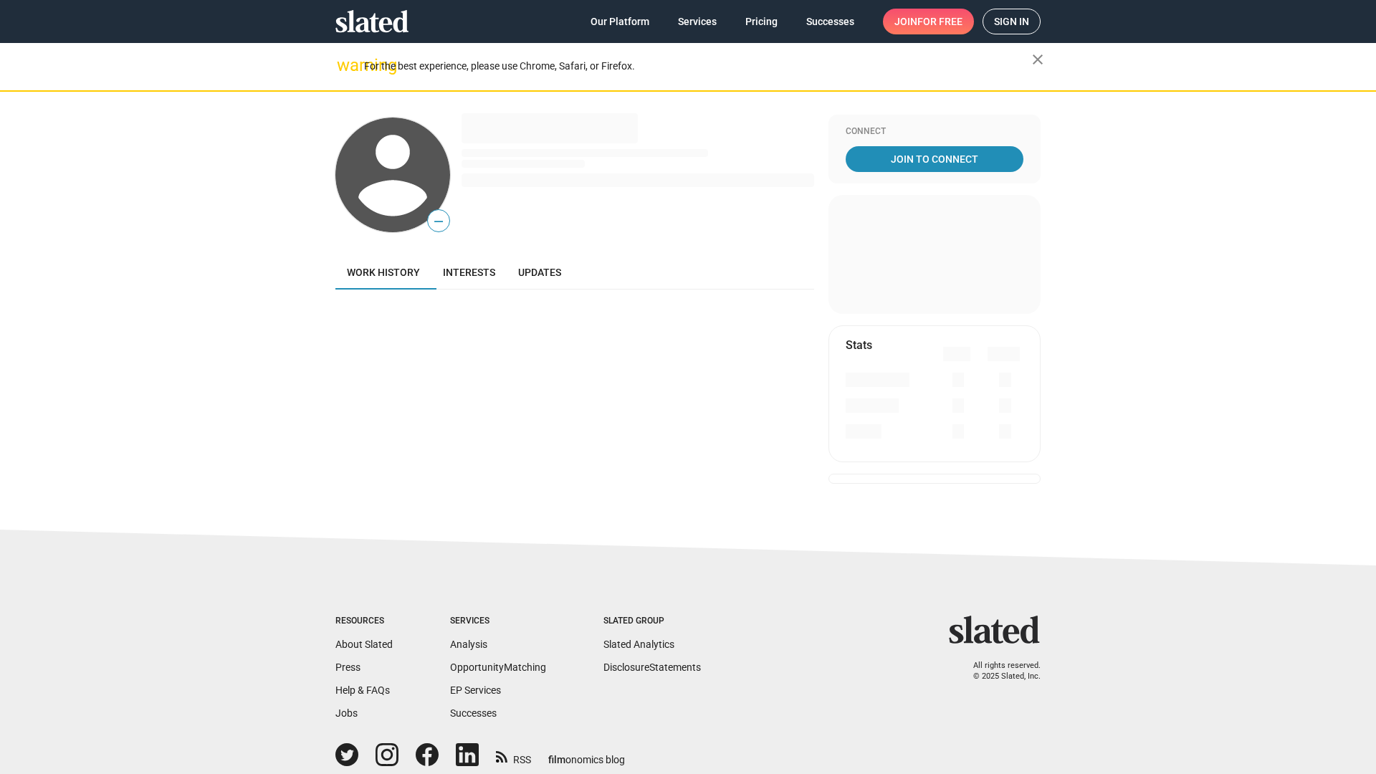 This screenshot has height=774, width=1376. I want to click on a: Jobs, so click(346, 713).